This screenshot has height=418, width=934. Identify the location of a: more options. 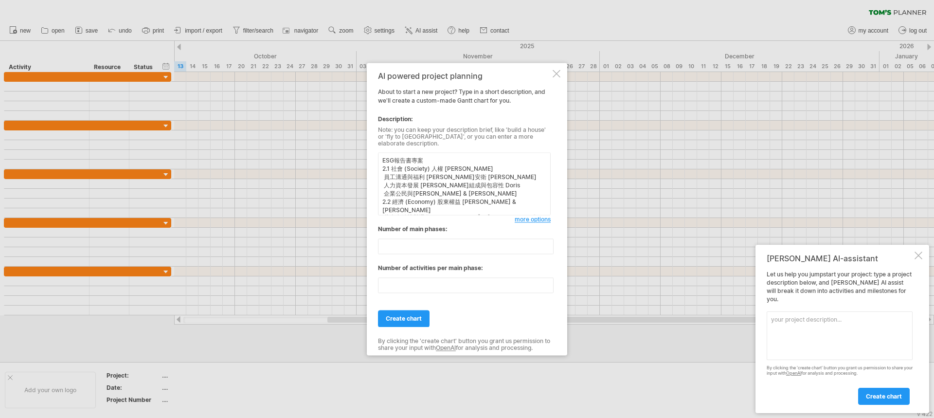
(533, 219).